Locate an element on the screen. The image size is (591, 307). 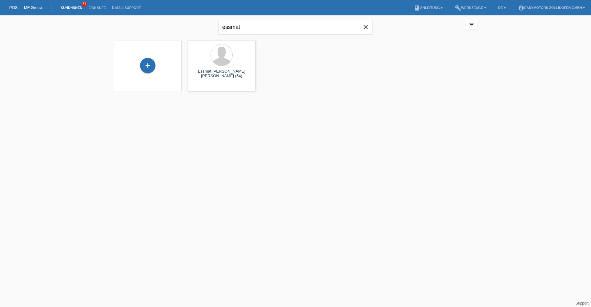
i: build is located at coordinates (458, 8).